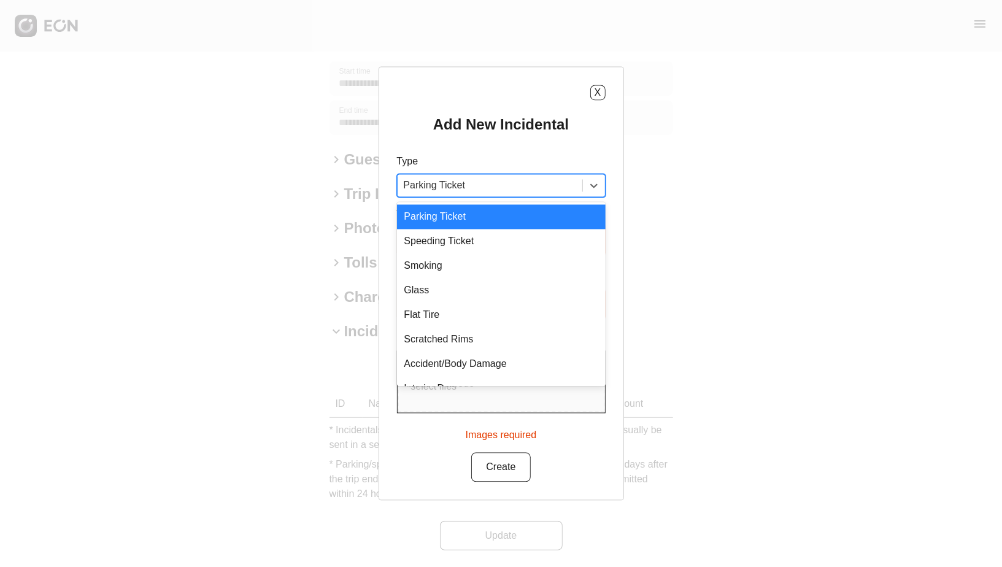 This screenshot has height=567, width=1002. What do you see at coordinates (501, 217) in the screenshot?
I see `div: Parking Ticket` at bounding box center [501, 217].